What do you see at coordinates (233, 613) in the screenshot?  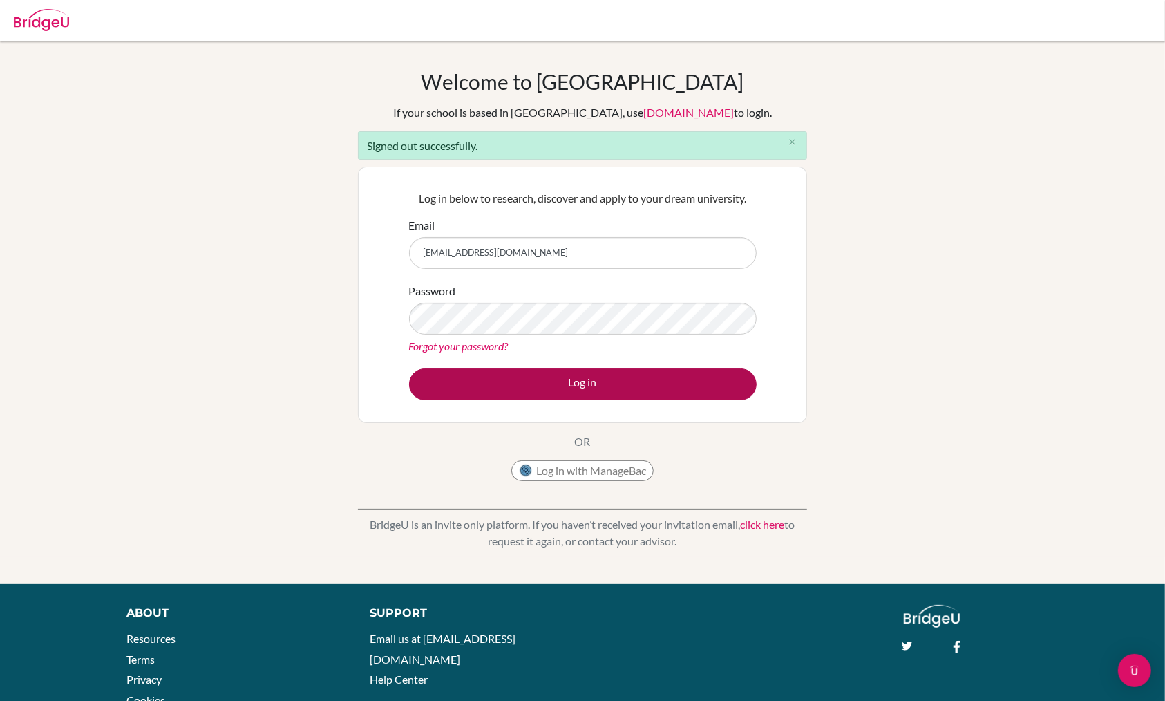 I see `div: About` at bounding box center [233, 613].